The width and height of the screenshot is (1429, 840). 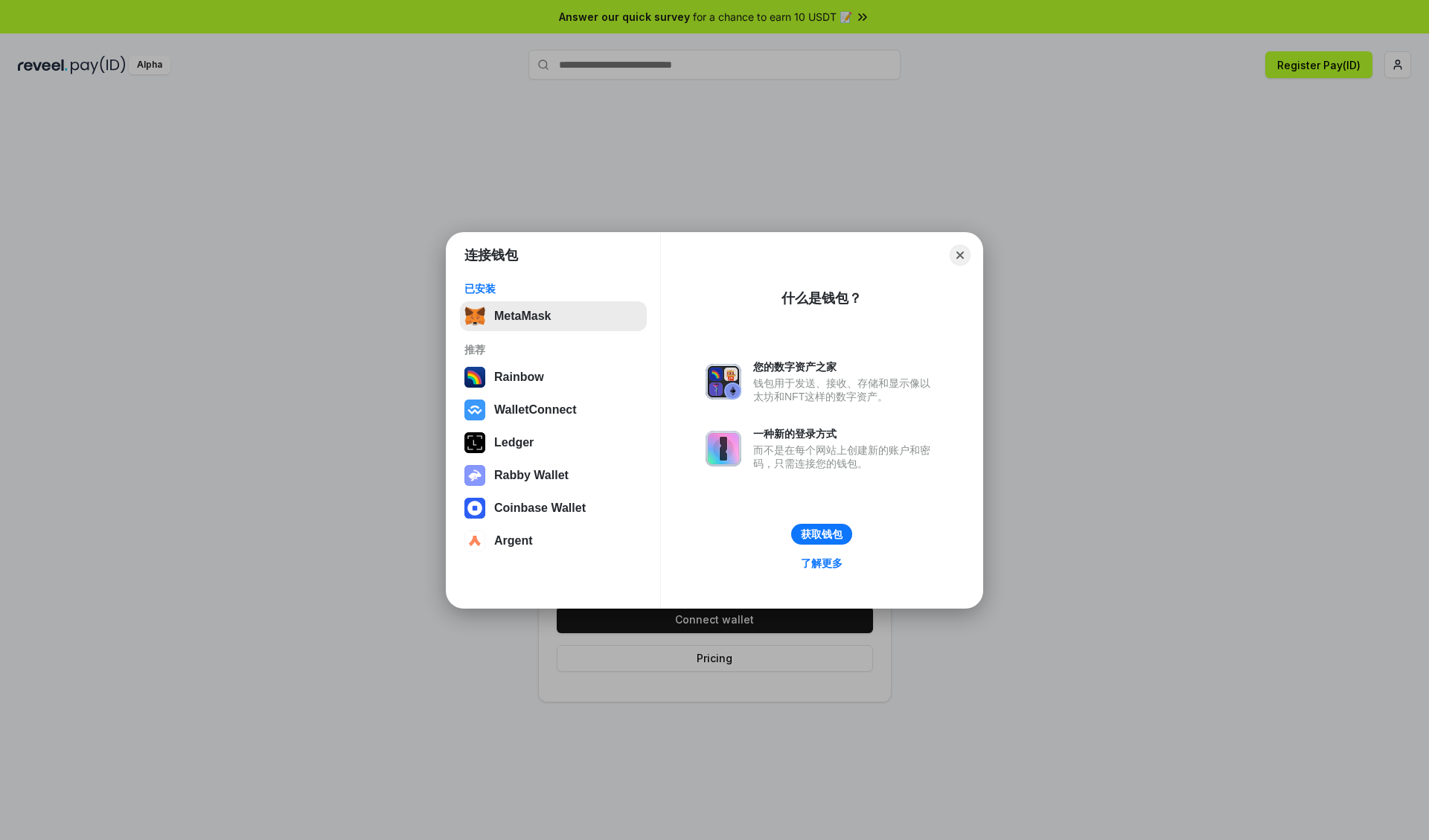 What do you see at coordinates (553, 443) in the screenshot?
I see `button: Ledger` at bounding box center [553, 443].